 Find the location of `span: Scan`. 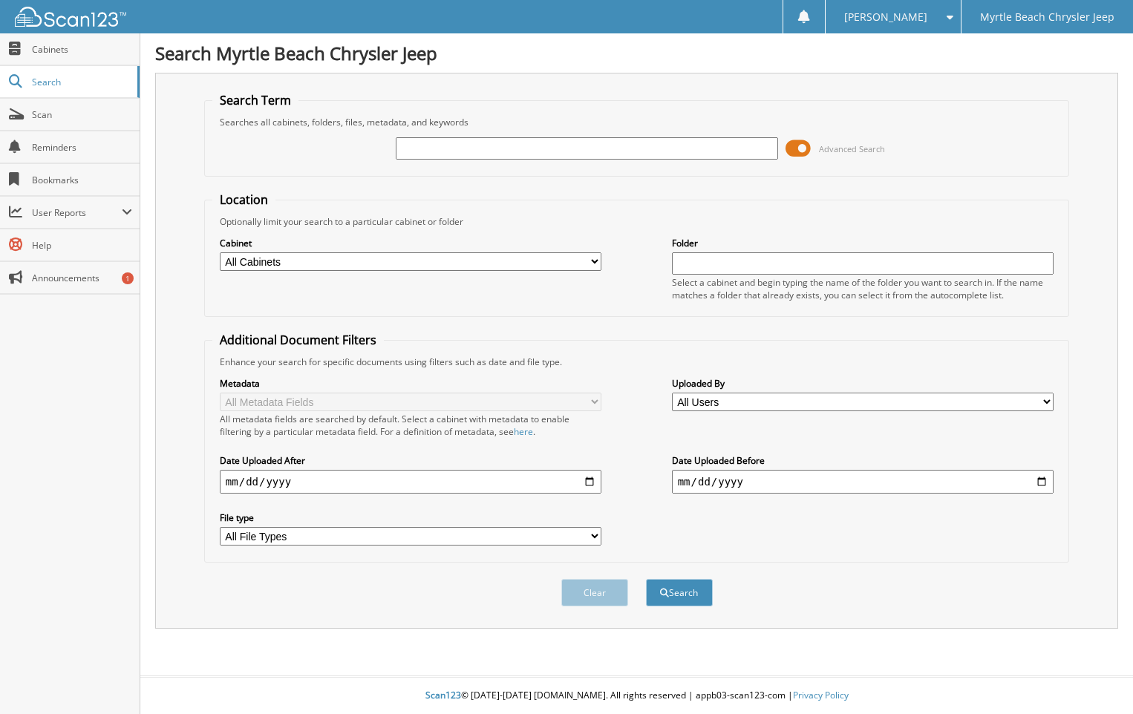

span: Scan is located at coordinates (82, 114).